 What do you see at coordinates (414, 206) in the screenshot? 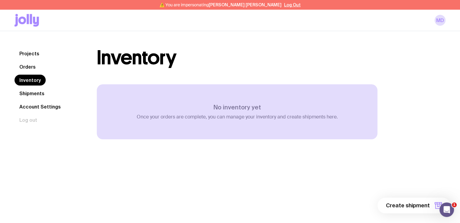
I see `button: Create shipment` at bounding box center [414, 206].